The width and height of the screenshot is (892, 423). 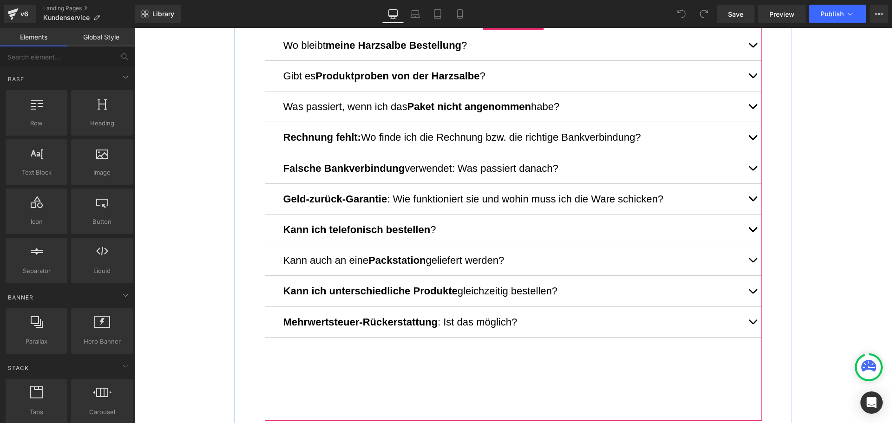 What do you see at coordinates (102, 412) in the screenshot?
I see `span: Carousel` at bounding box center [102, 412].